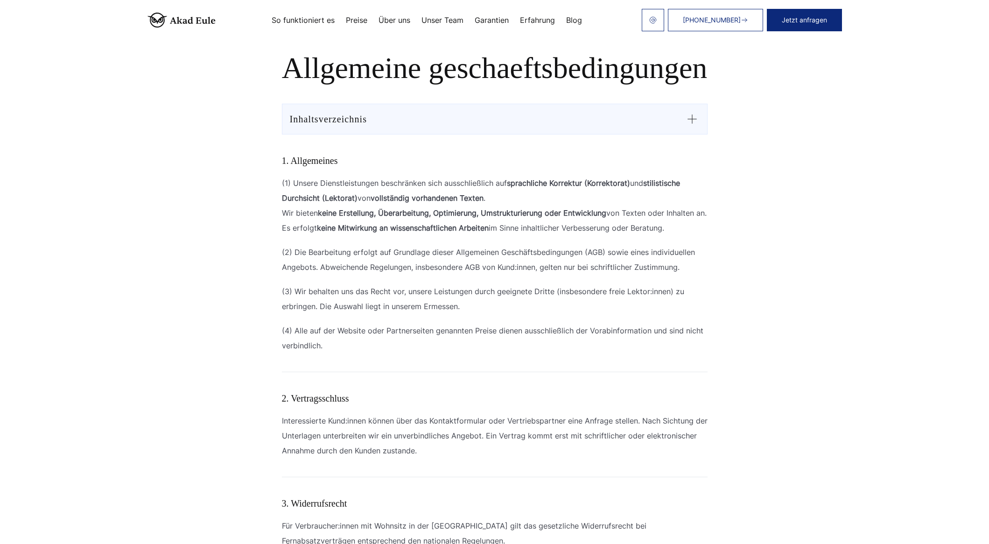 This screenshot has width=989, height=544. Describe the element at coordinates (495, 398) in the screenshot. I see `h3: 2. Vertragsschluss` at that location.